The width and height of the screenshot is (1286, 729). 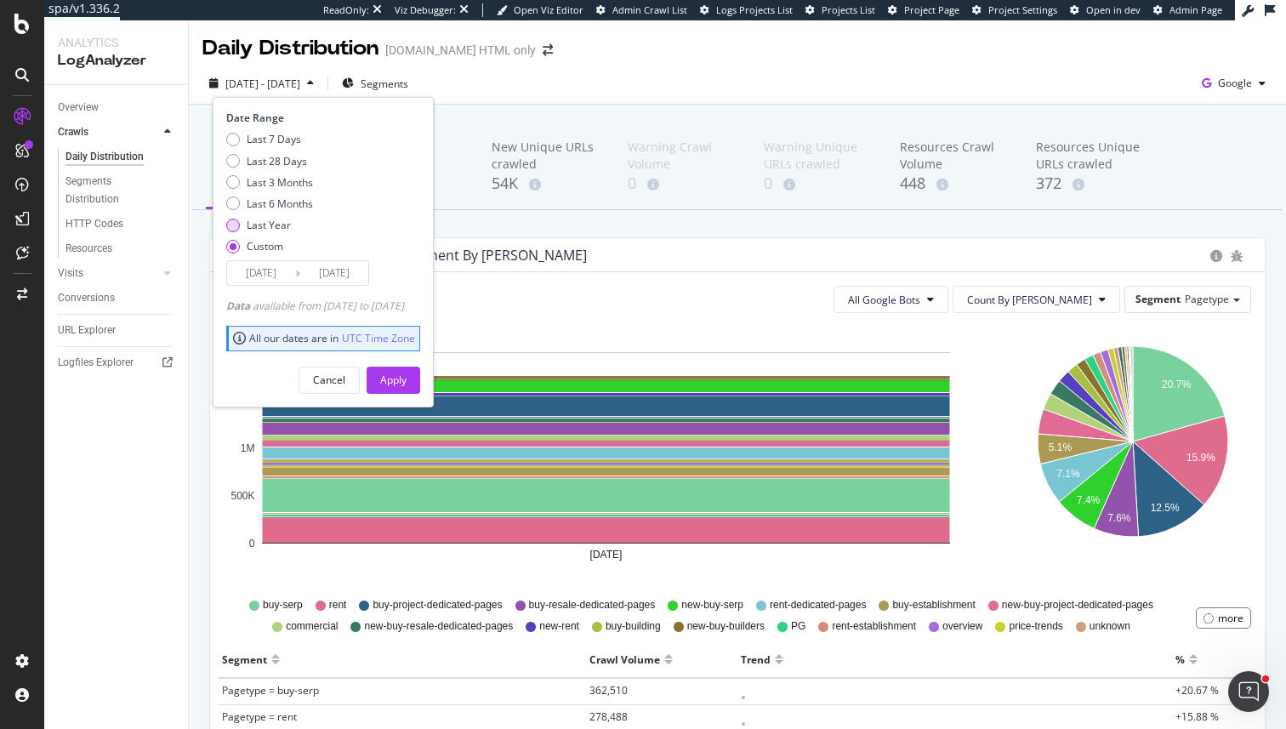 What do you see at coordinates (1029, 299) in the screenshot?
I see `span: Count By Day` at bounding box center [1029, 299].